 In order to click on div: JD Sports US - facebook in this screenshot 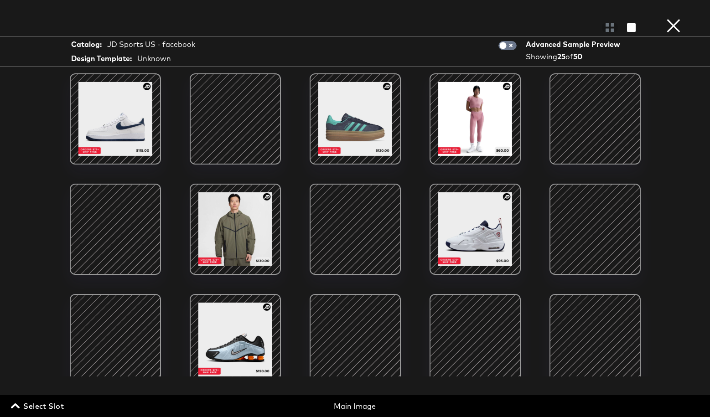, I will do `click(151, 44)`.